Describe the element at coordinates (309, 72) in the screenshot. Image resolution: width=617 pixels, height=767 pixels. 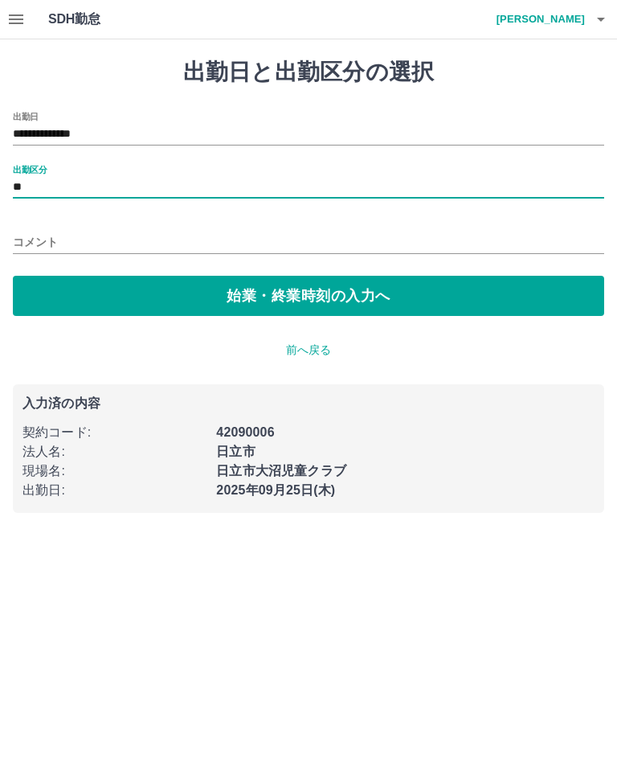
I see `h1: 出勤日と出勤区分の選択` at that location.